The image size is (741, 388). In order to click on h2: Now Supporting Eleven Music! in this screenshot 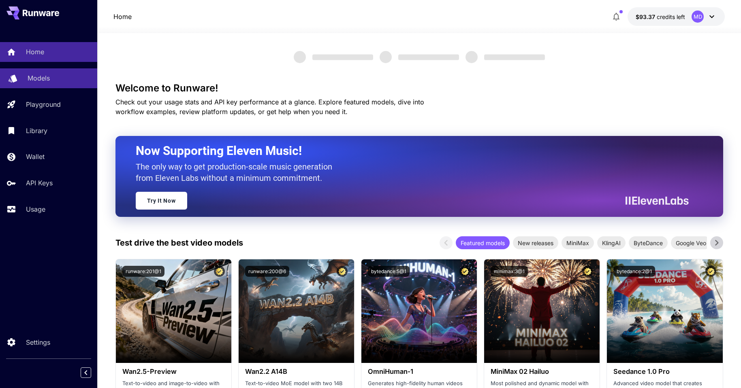, I will do `click(409, 151)`.